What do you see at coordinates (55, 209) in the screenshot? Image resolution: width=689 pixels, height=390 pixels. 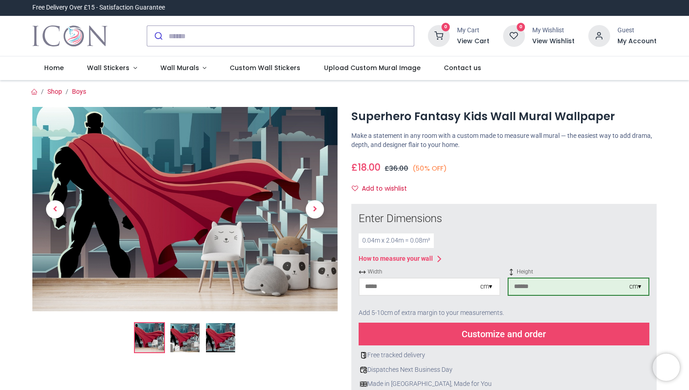 I see `a: Previous` at bounding box center [55, 209].